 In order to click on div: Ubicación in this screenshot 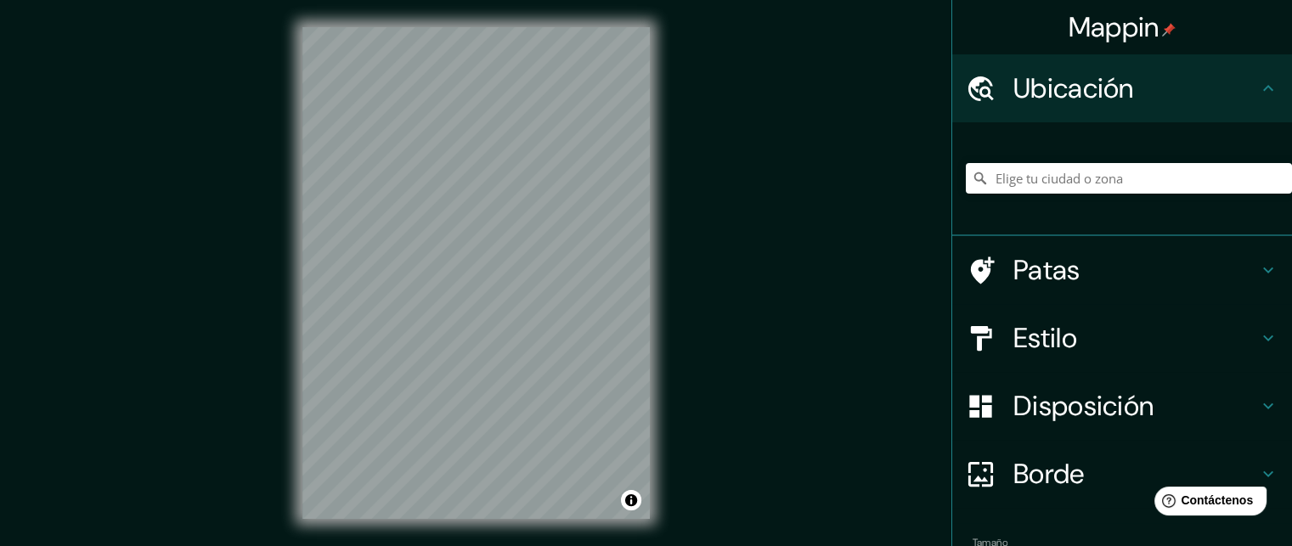, I will do `click(1122, 88)`.